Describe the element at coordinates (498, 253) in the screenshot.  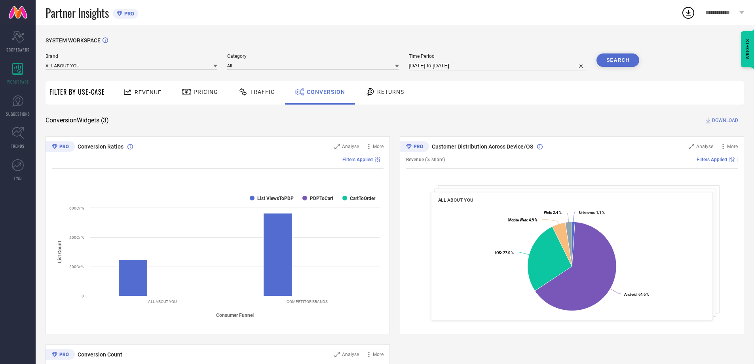
I see `tspan: IOS` at that location.